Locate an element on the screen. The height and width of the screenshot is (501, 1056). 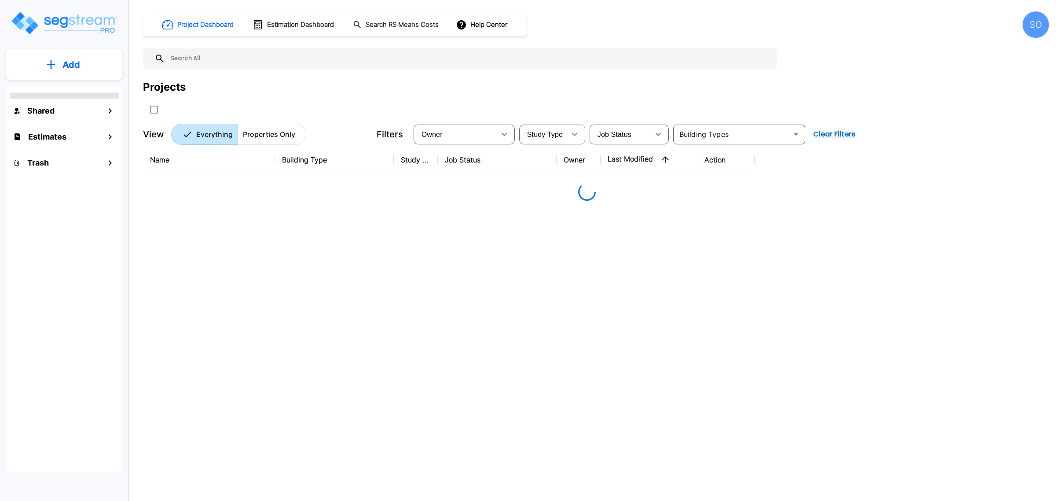
button: Search RS Means Costs is located at coordinates (396, 25).